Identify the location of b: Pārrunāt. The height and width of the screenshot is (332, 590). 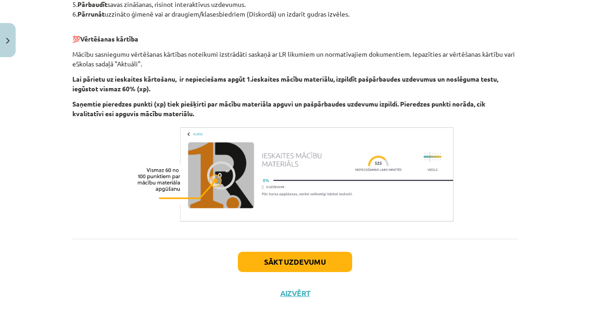
(91, 14).